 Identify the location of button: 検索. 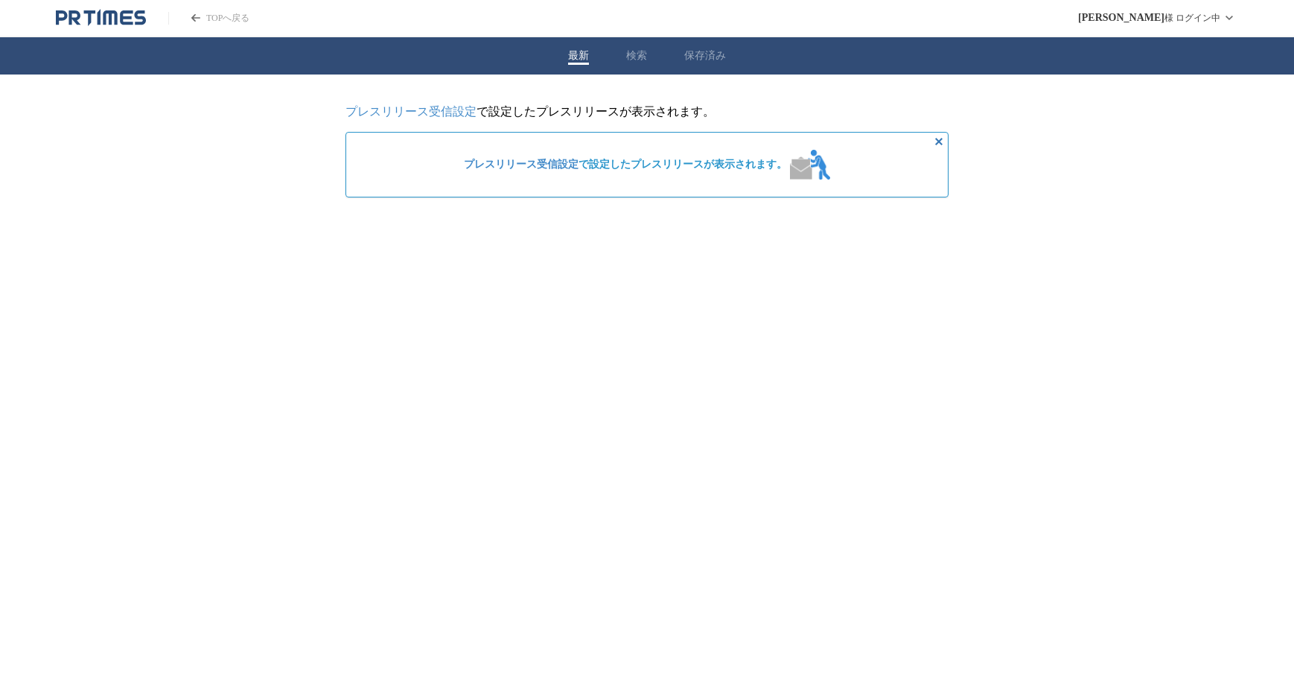
(637, 56).